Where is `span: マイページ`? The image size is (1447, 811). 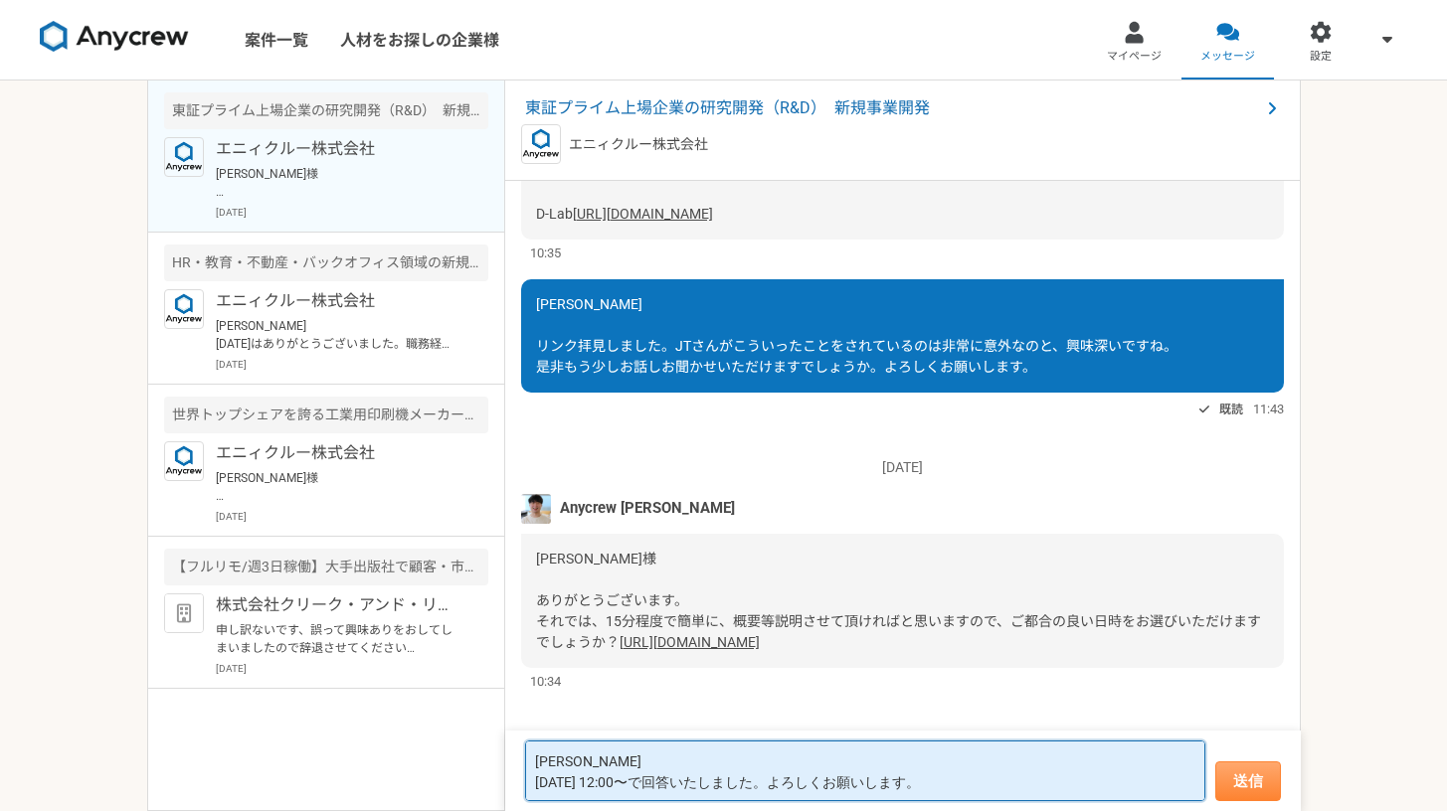 span: マイページ is located at coordinates (1134, 57).